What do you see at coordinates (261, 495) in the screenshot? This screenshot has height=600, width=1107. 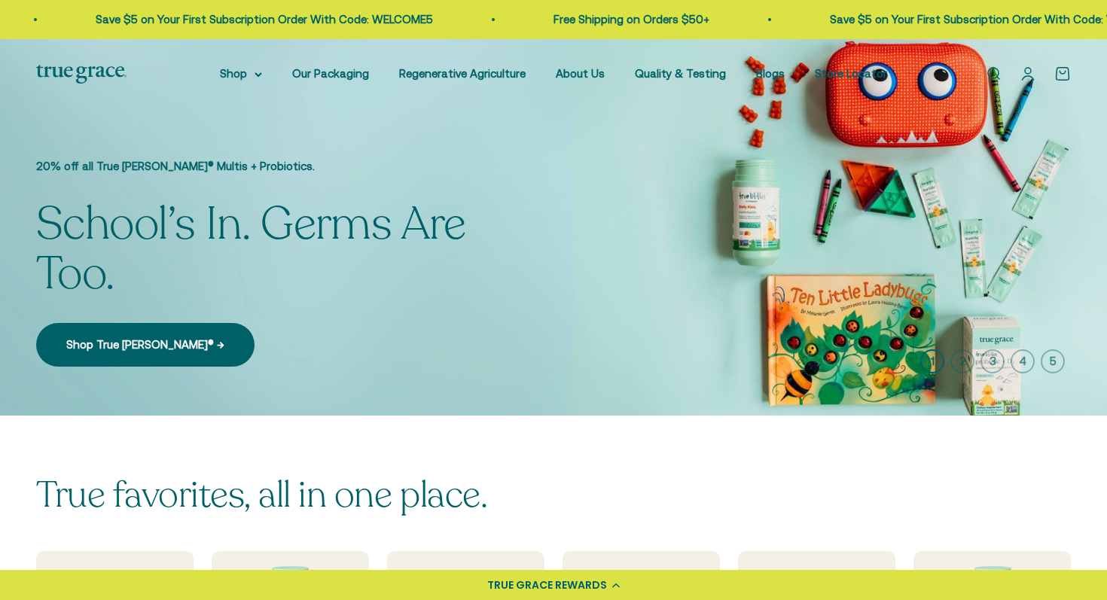 I see `split-lines: True favorites, all in one place.` at bounding box center [261, 495].